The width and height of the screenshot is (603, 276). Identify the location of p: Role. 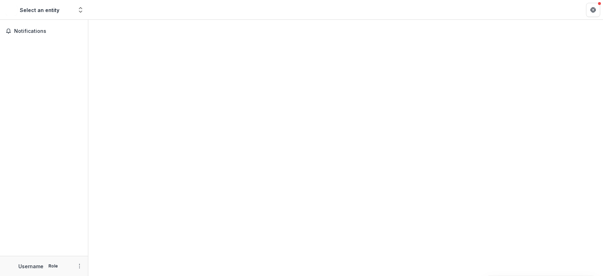
(53, 266).